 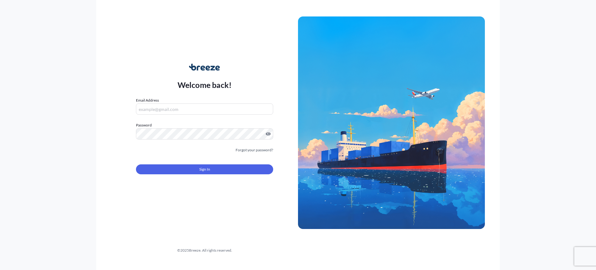 What do you see at coordinates (268, 134) in the screenshot?
I see `button: Show password` at bounding box center [268, 134].